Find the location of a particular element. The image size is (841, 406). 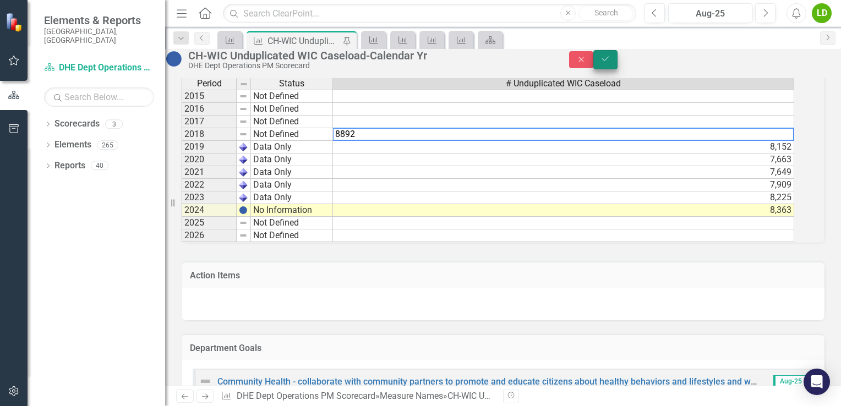

td: 2022 is located at coordinates (209, 185).